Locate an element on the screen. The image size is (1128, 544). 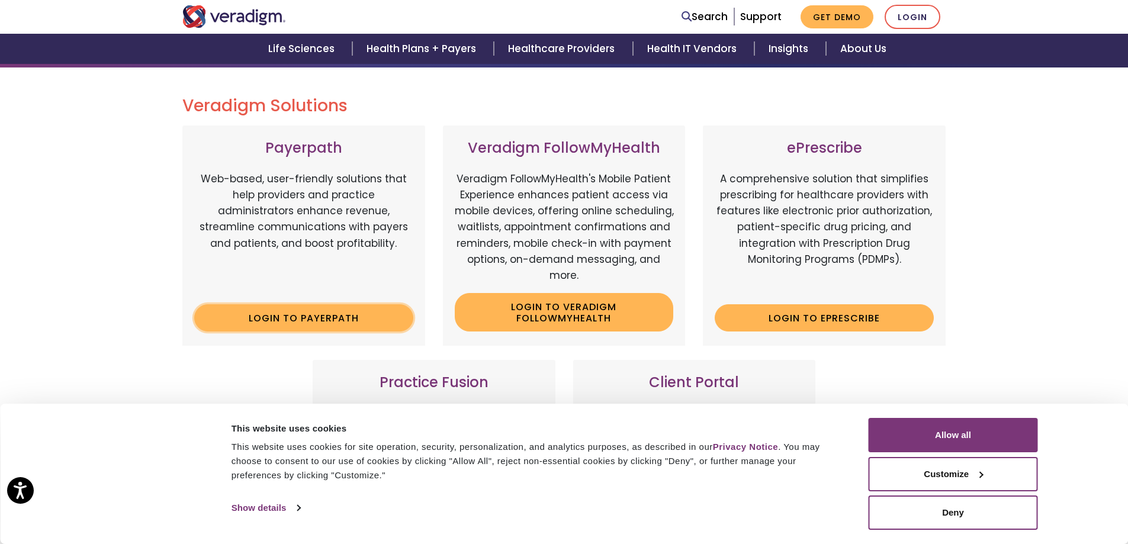
a: Privacy Notice is located at coordinates (745, 446).